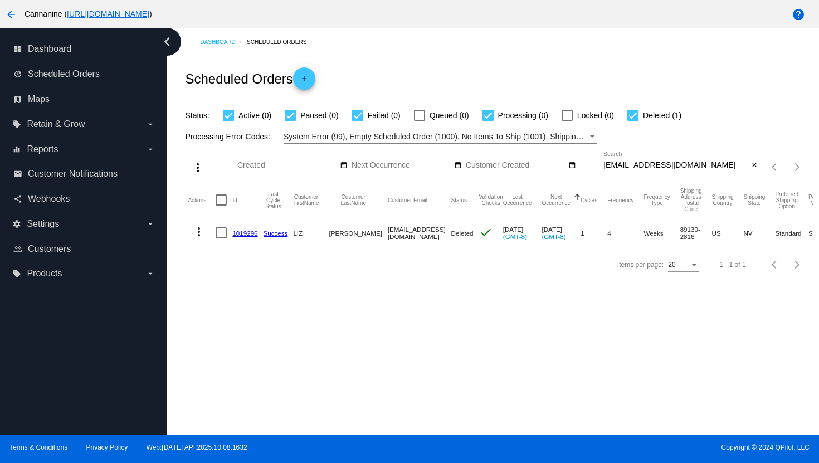 This screenshot has width=819, height=463. Describe the element at coordinates (44, 274) in the screenshot. I see `span: Products` at that location.